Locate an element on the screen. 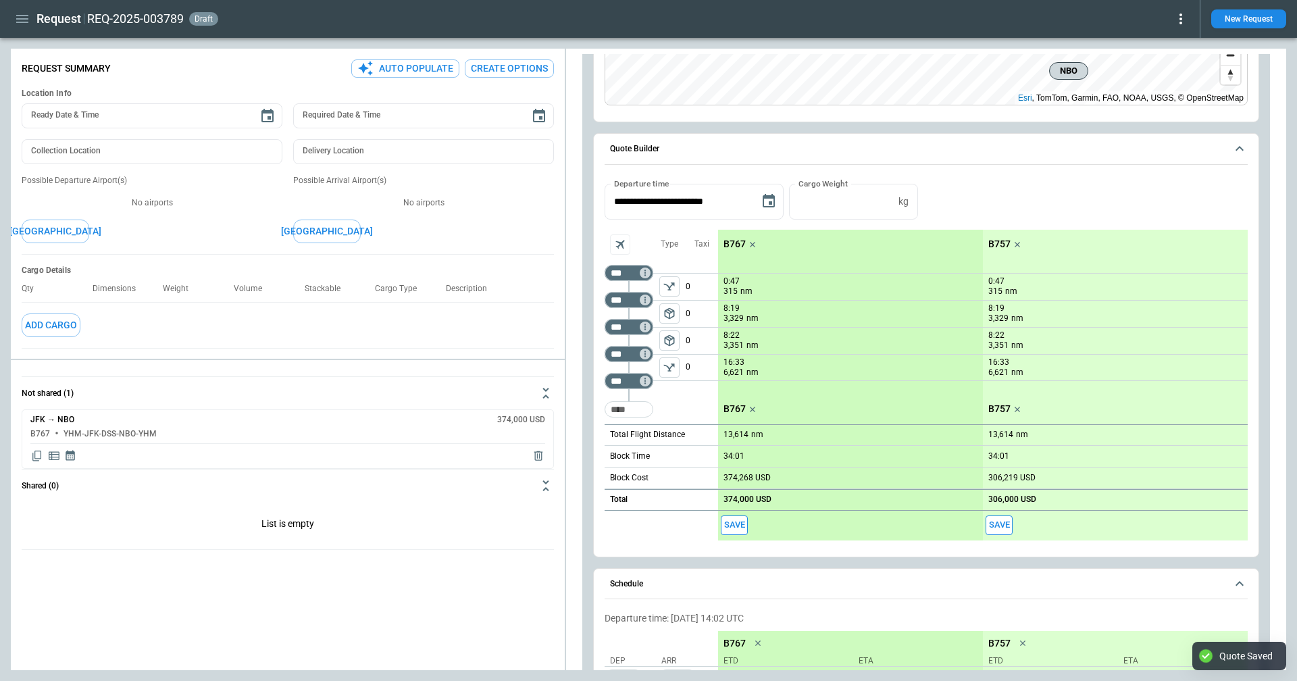 The image size is (1297, 681). p: kg is located at coordinates (903, 201).